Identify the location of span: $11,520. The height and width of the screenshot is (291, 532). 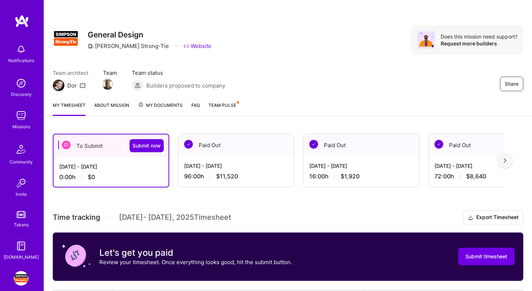
(227, 176).